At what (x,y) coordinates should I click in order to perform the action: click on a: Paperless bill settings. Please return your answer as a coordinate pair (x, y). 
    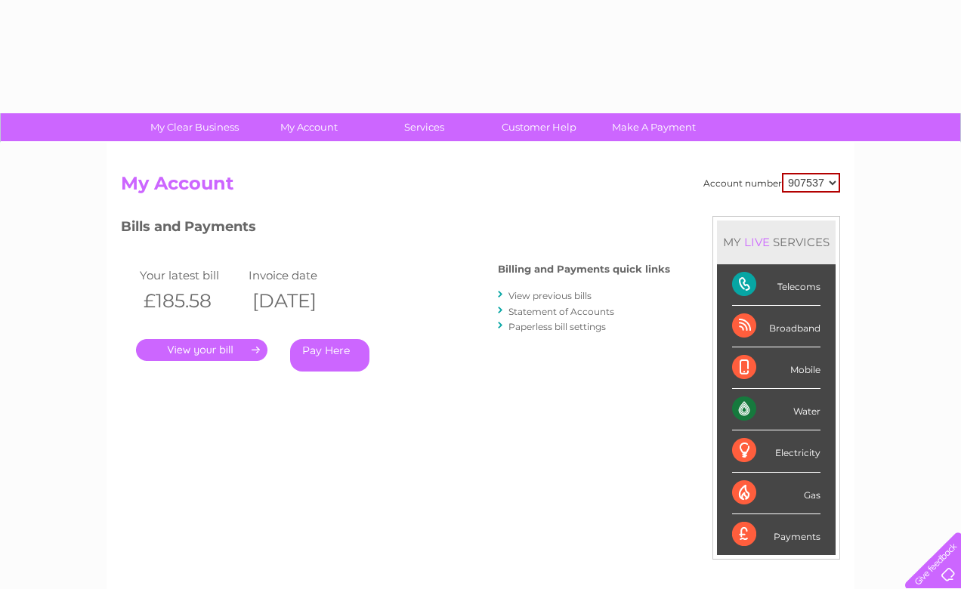
    Looking at the image, I should click on (557, 326).